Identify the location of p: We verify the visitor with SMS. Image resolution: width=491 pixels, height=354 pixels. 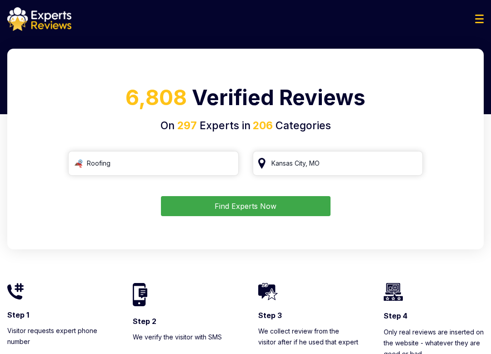
(183, 337).